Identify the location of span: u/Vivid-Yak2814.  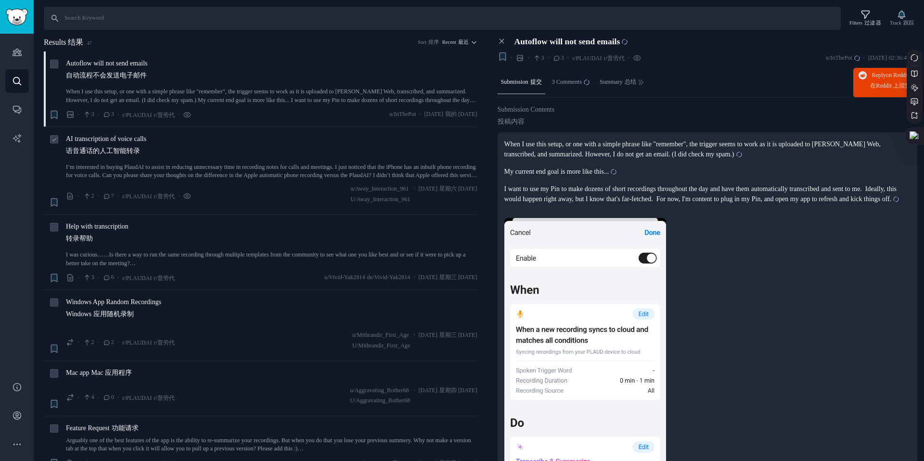
(367, 278).